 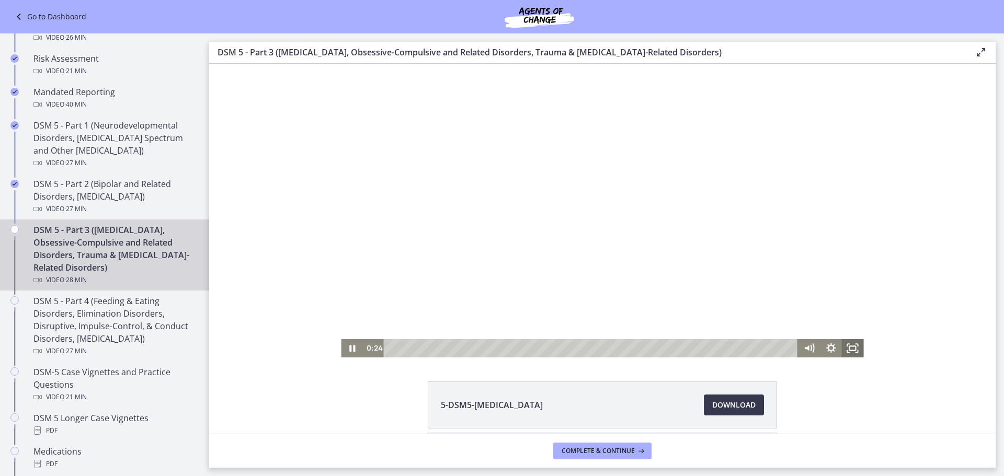 What do you see at coordinates (115, 65) in the screenshot?
I see `div: Risk Assessment` at bounding box center [115, 65].